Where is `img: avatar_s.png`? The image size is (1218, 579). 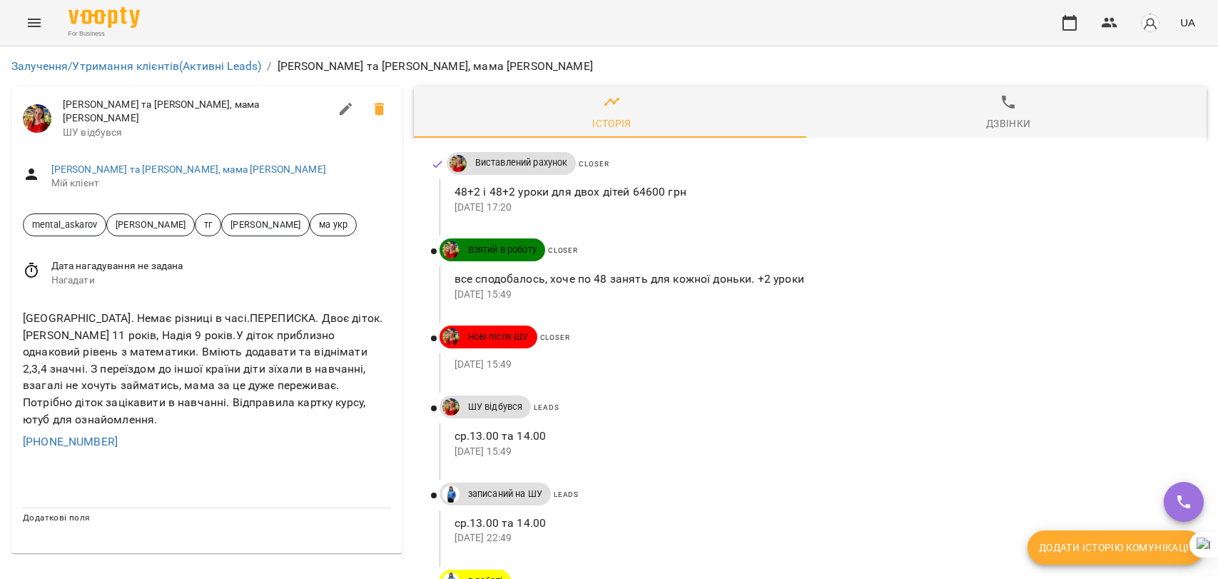 img: avatar_s.png is located at coordinates (1150, 23).